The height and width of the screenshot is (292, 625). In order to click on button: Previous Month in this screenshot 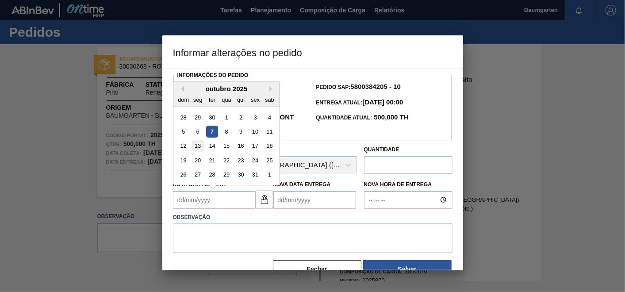, I will do `click(181, 89)`.